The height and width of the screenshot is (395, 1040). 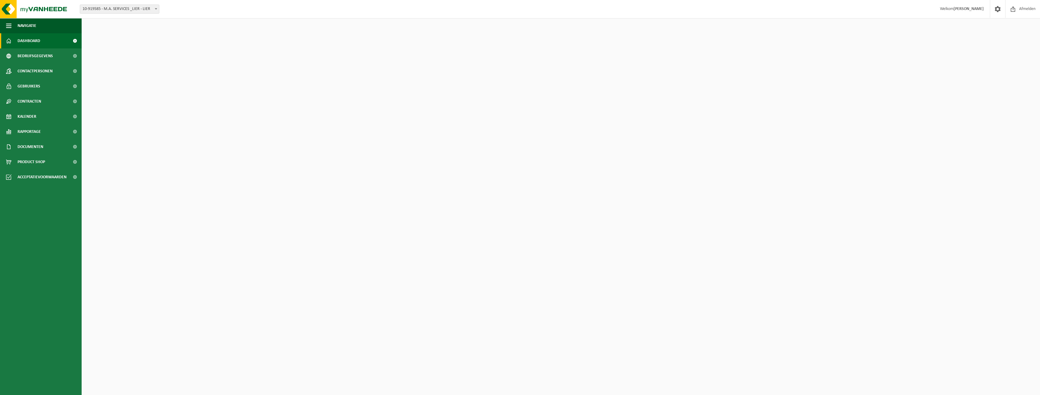 What do you see at coordinates (30, 147) in the screenshot?
I see `span: Documenten` at bounding box center [30, 147].